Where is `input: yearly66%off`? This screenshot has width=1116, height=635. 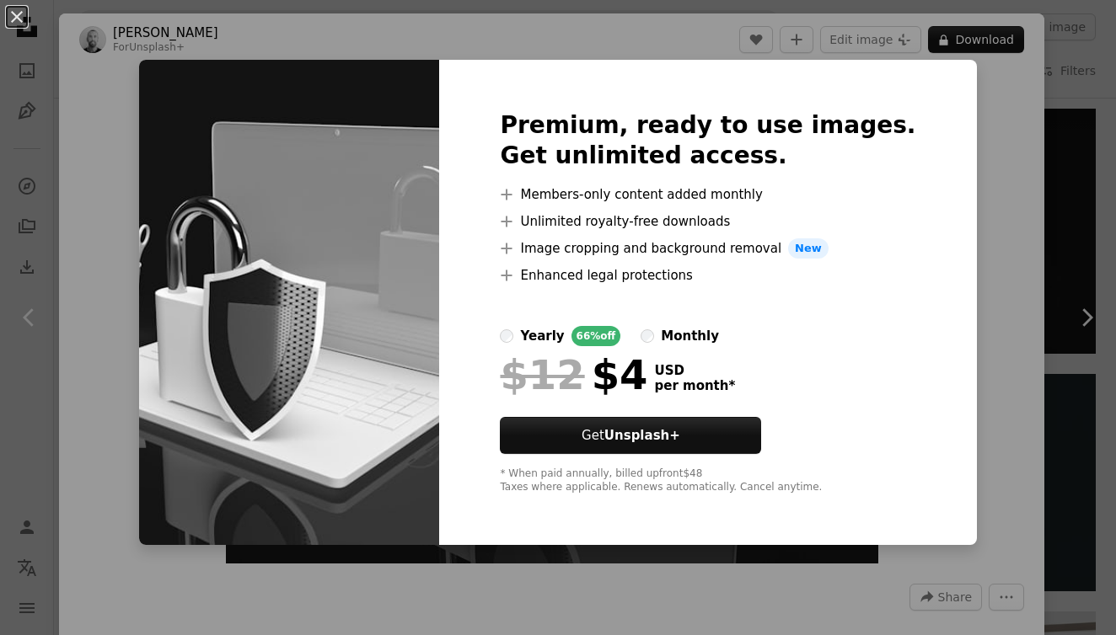
input: yearly66%off is located at coordinates (506, 336).